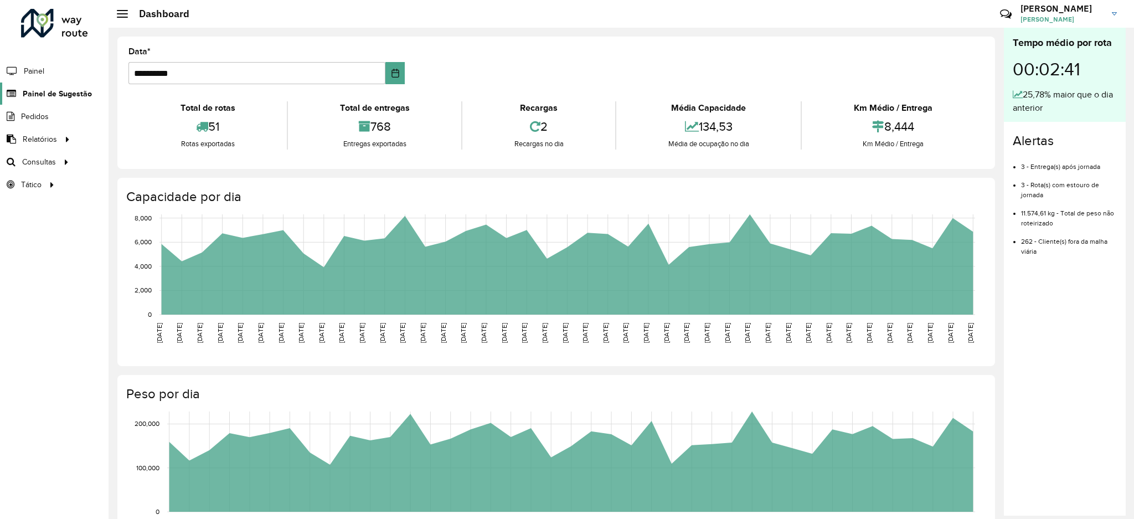 The image size is (1134, 519). Describe the element at coordinates (148, 467) in the screenshot. I see `text: 100,000` at that location.